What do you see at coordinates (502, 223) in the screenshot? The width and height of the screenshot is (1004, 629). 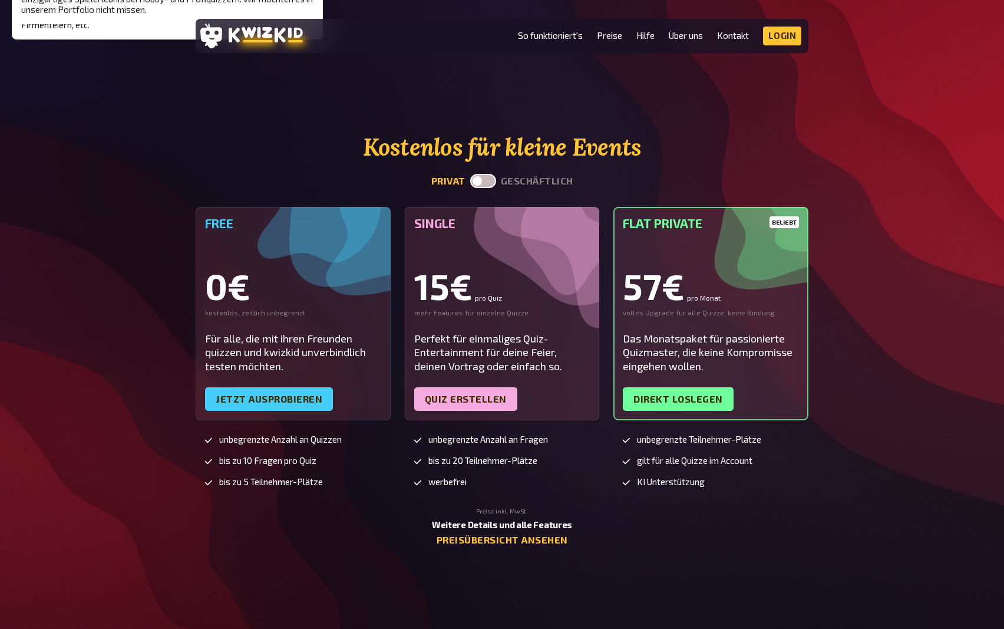 I see `h5: Single` at bounding box center [502, 223].